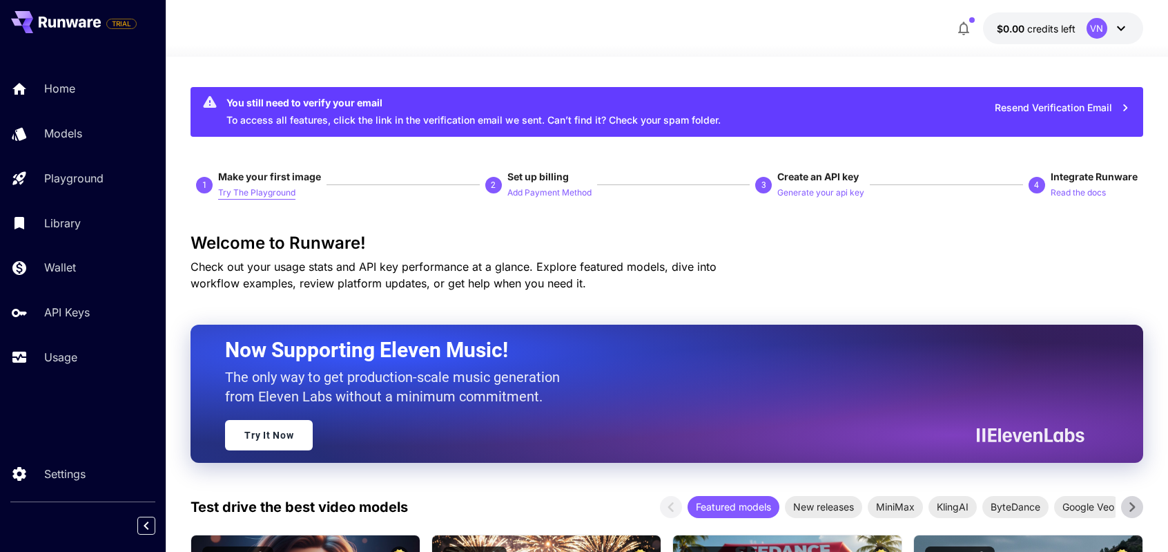  What do you see at coordinates (818, 176) in the screenshot?
I see `span: Create an API key` at bounding box center [818, 176].